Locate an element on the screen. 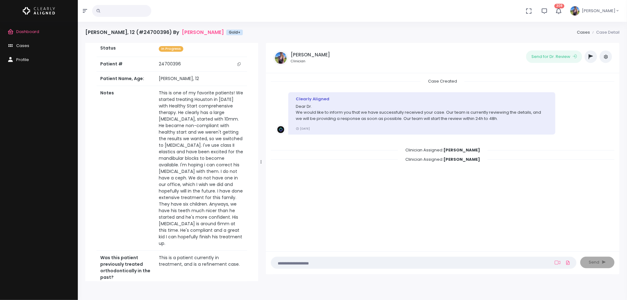 The height and width of the screenshot is (300, 627). th: Status is located at coordinates (126, 49).